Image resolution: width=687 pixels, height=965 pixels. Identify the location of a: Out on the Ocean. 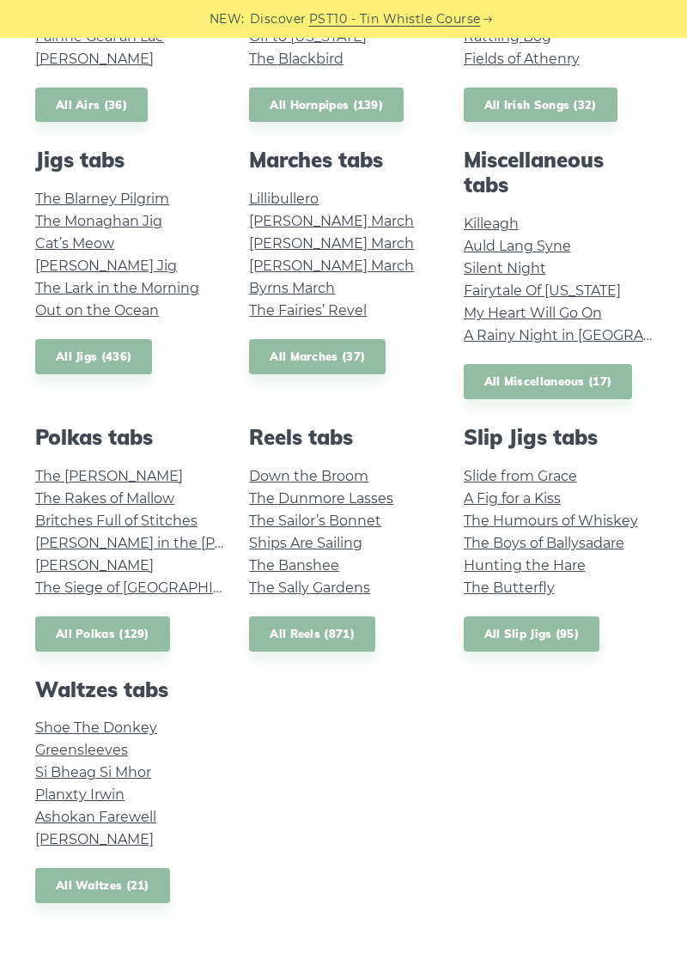
(97, 310).